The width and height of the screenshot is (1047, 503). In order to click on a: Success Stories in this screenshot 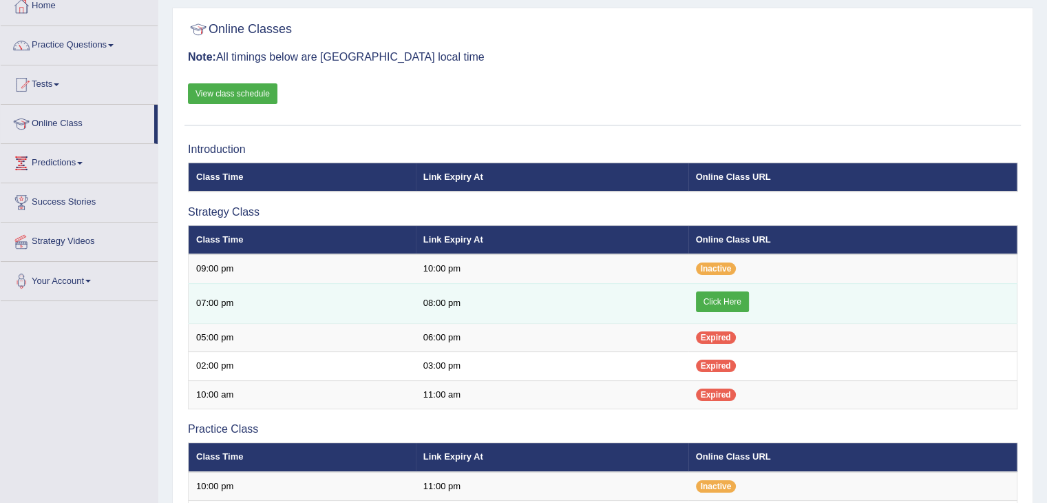, I will do `click(79, 200)`.